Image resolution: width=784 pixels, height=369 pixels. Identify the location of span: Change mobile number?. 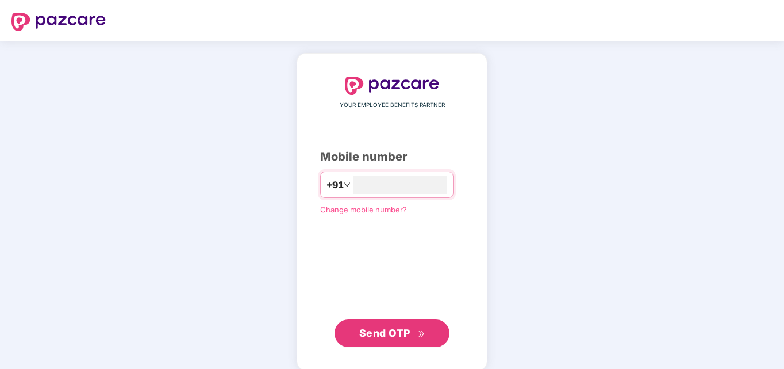
(363, 209).